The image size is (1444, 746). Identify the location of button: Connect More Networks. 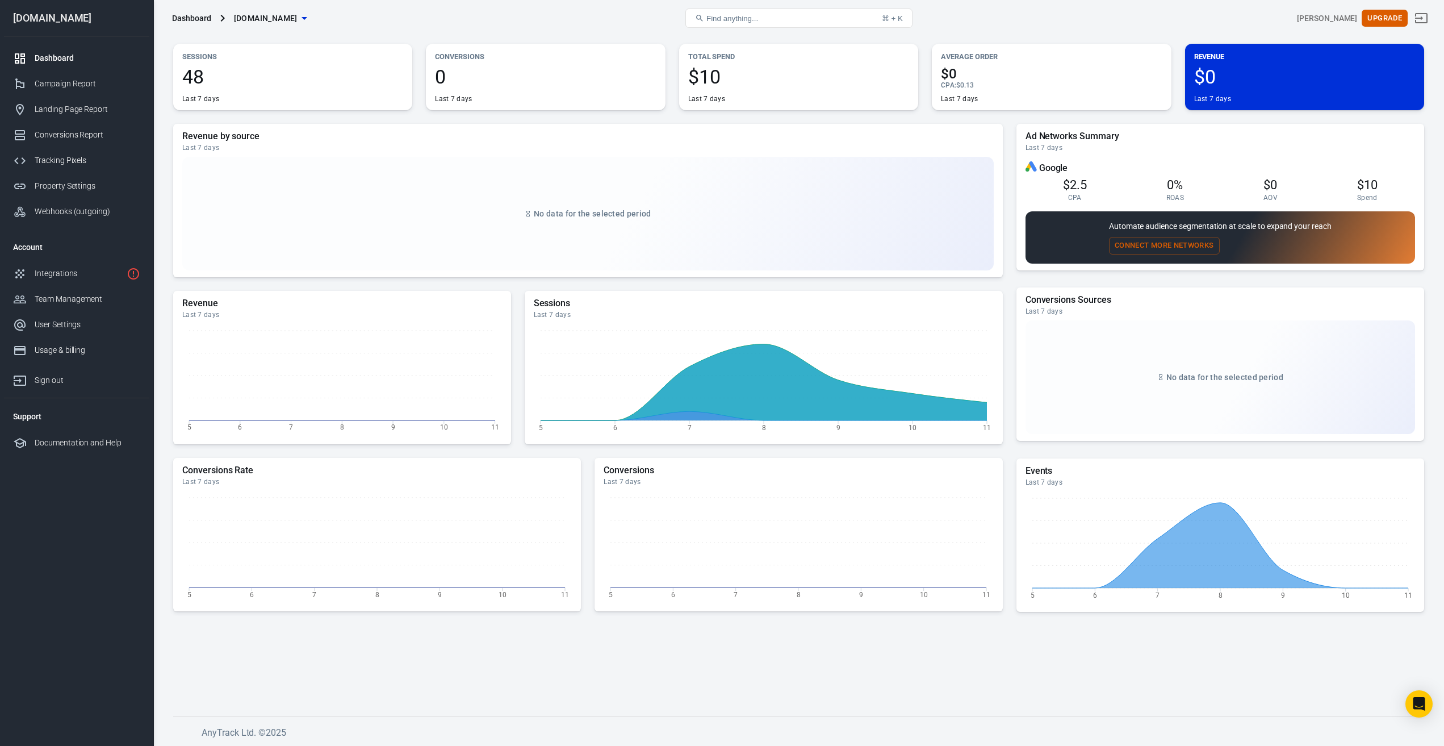
(1164, 245).